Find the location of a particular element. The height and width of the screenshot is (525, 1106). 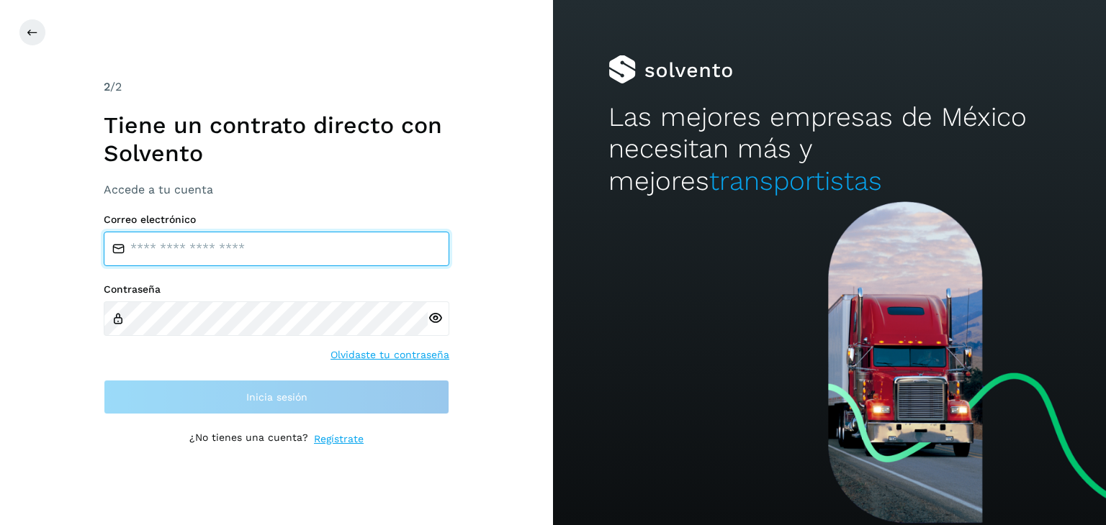

button: Inicia sesión is located at coordinates (276, 397).